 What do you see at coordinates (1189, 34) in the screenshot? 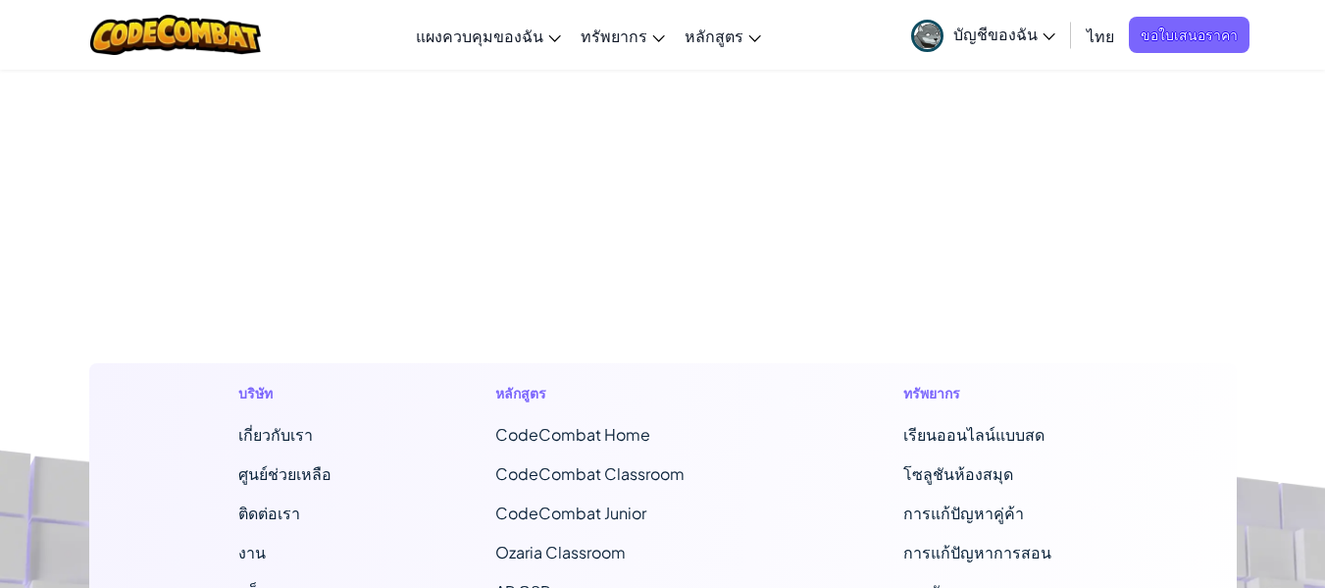
I see `span: ขอใบเสนอราคา` at bounding box center [1189, 34].